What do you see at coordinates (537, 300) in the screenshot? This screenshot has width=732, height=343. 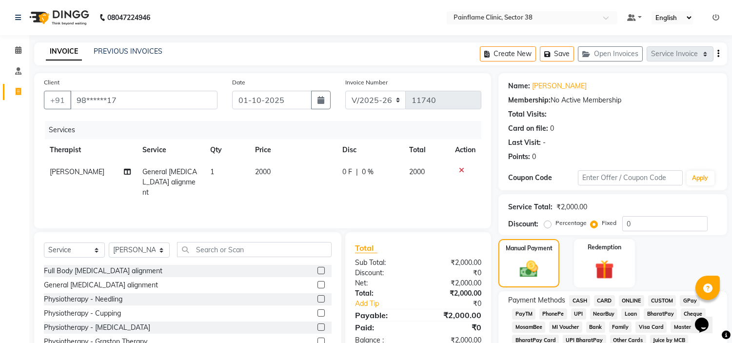 I see `span: Payment Methods` at bounding box center [537, 300].